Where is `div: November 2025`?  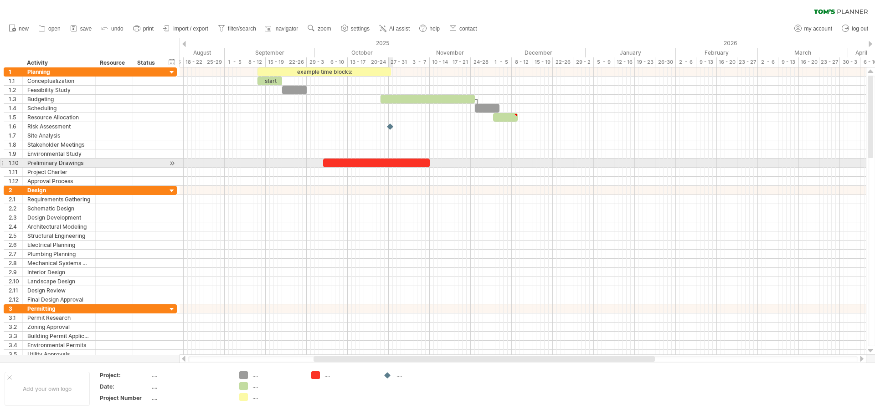 div: November 2025 is located at coordinates (450, 52).